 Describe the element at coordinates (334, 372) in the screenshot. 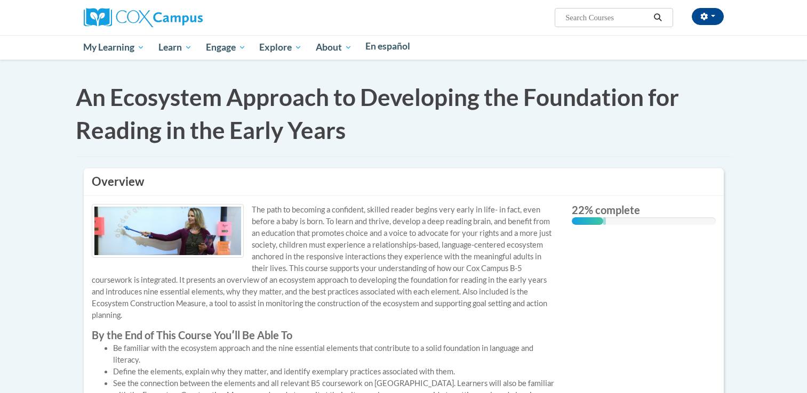

I see `li: Define the elements, explain why they matter, and identify exemplary practices associated with them.` at that location.